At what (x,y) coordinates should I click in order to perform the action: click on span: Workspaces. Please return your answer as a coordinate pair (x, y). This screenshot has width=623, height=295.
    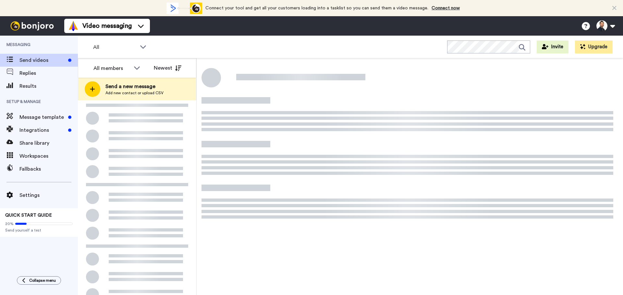
    Looking at the image, I should click on (49, 156).